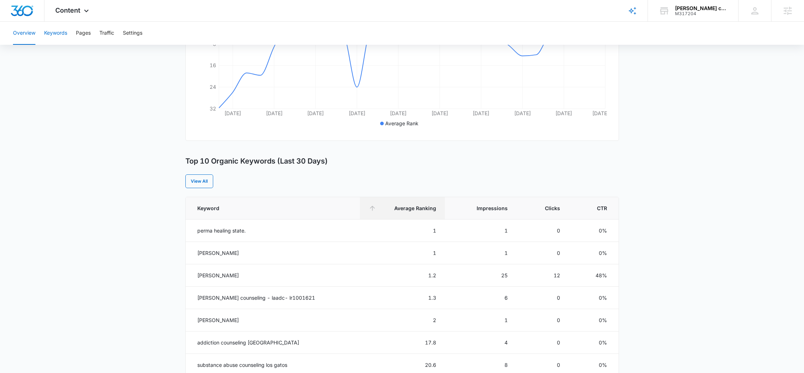  What do you see at coordinates (101, 45) in the screenshot?
I see `div: Keywords by Traffic` at bounding box center [101, 45].